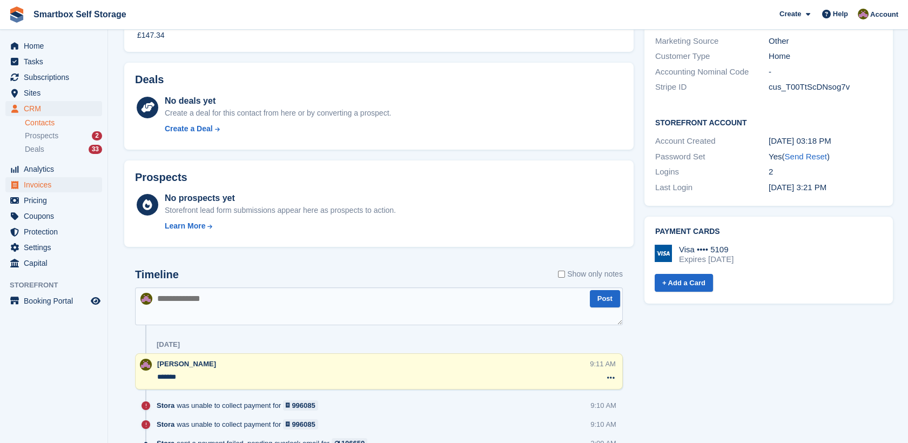  I want to click on div: Create a Deal, so click(188, 129).